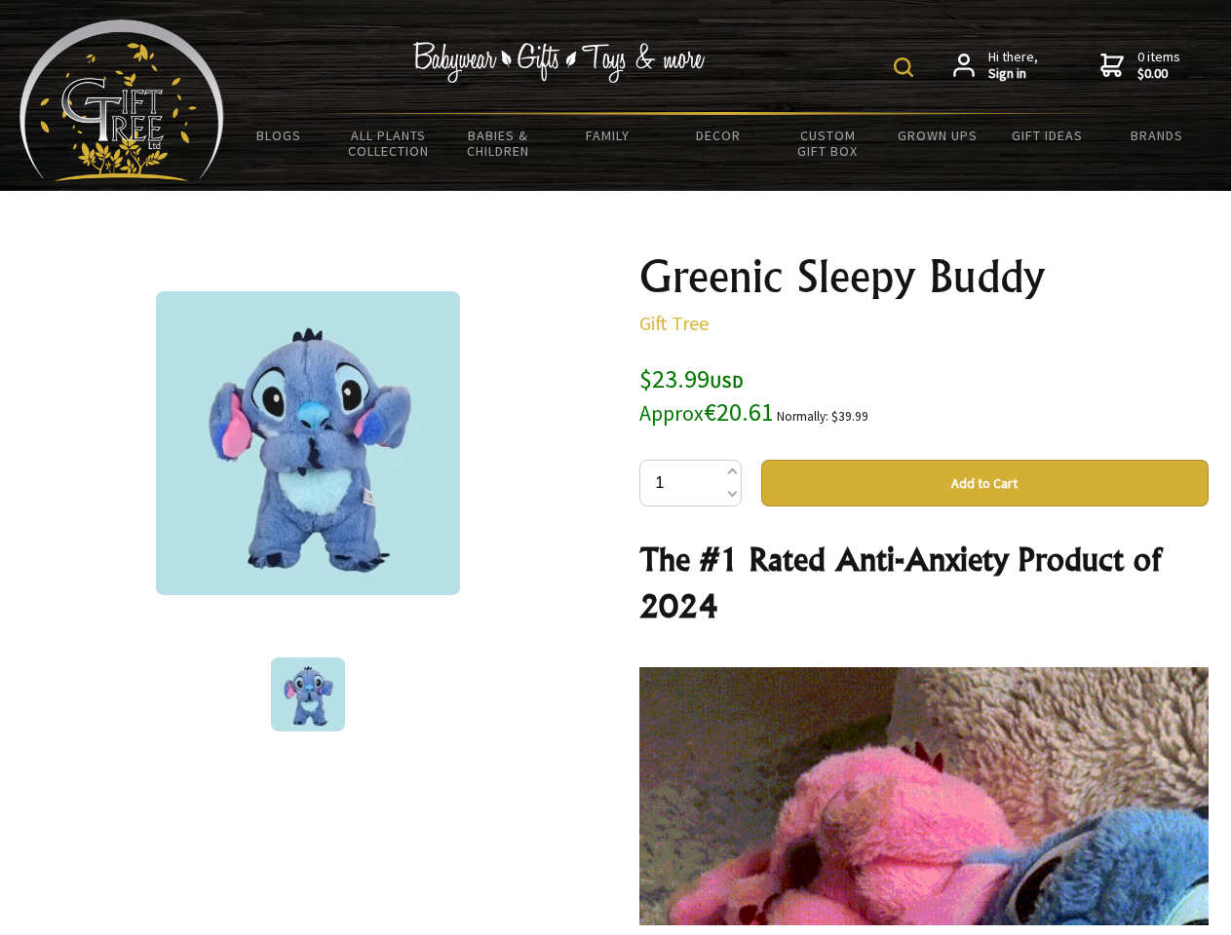  Describe the element at coordinates (924, 277) in the screenshot. I see `h1: Greenic Sleepy Buddy` at that location.